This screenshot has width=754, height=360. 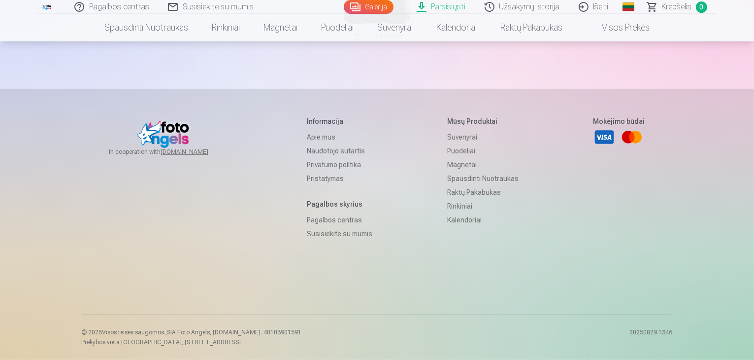 I want to click on a: Visos prekės, so click(x=618, y=28).